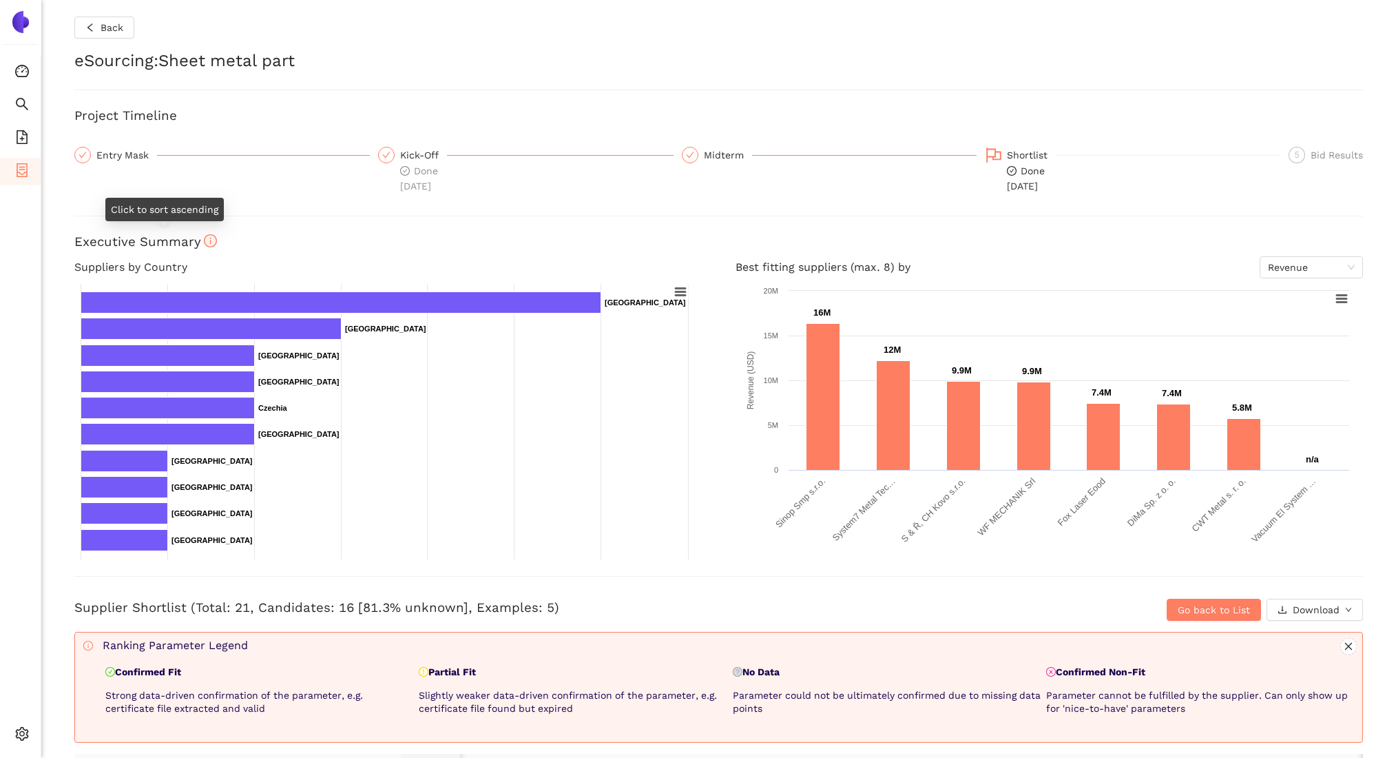 The image size is (1396, 758). What do you see at coordinates (1242, 407) in the screenshot?
I see `text: 5.8M` at bounding box center [1242, 407].